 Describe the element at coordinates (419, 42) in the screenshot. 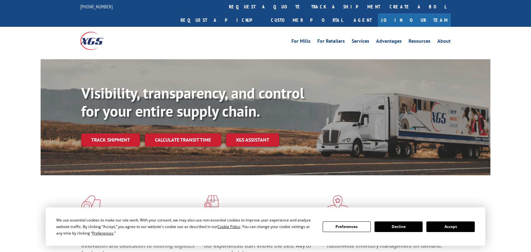

I see `a: Resources` at that location.